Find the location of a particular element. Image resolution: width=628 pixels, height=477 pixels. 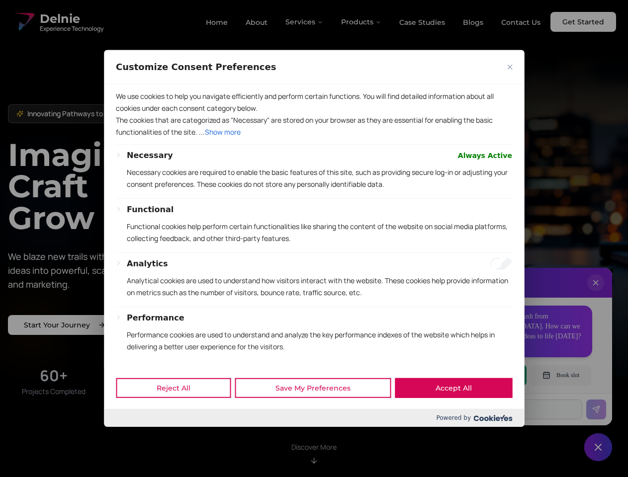

button: Save My Preferences is located at coordinates (313, 388).